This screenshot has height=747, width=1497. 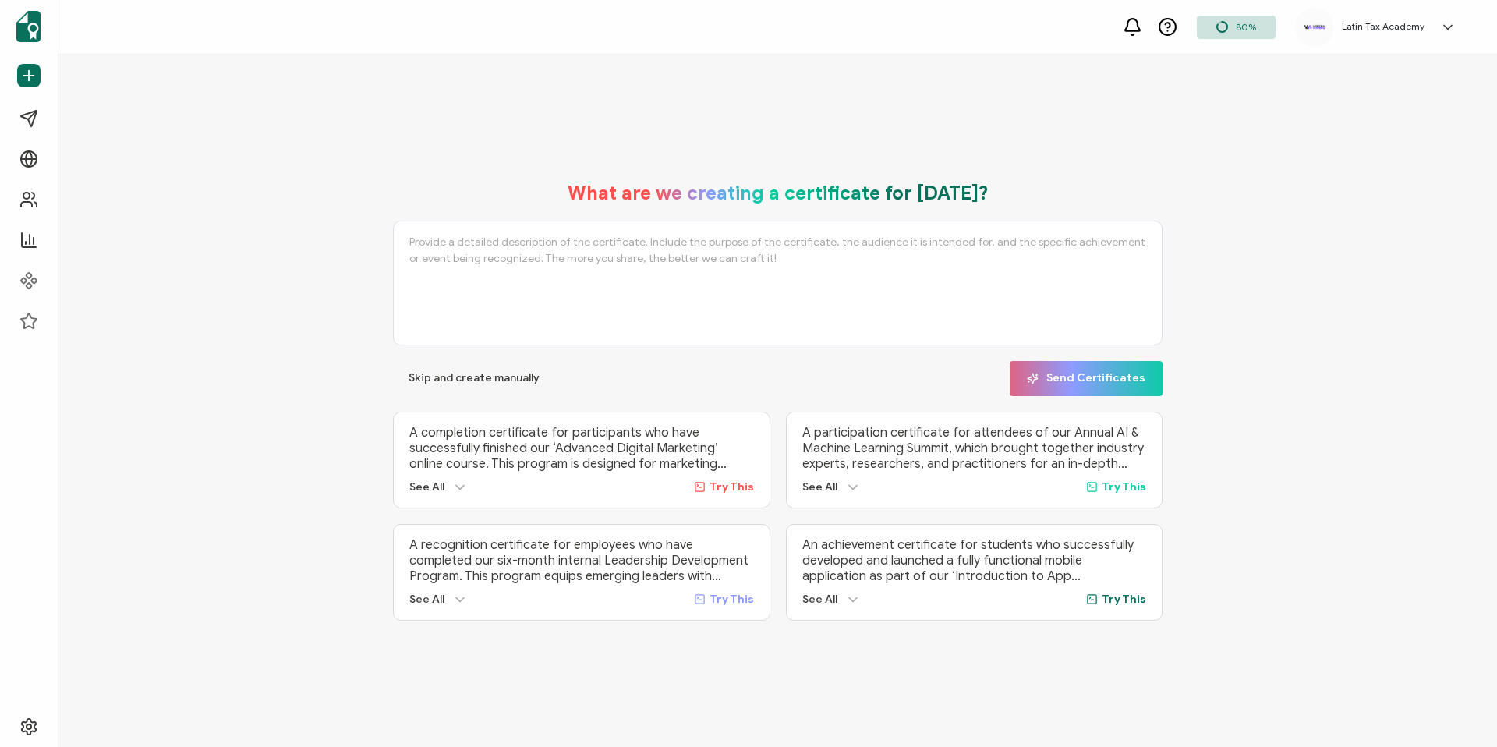 I want to click on span: 80%, so click(x=1246, y=27).